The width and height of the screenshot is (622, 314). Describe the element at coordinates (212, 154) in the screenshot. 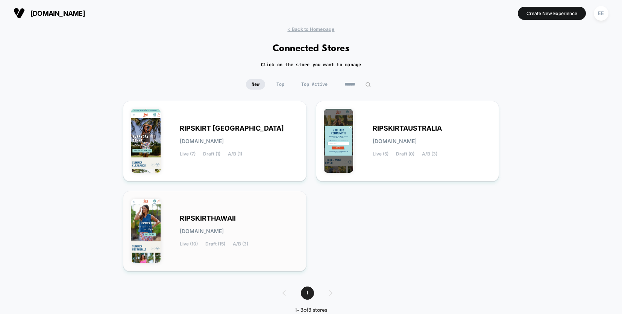

I see `span: Draft (1)` at that location.